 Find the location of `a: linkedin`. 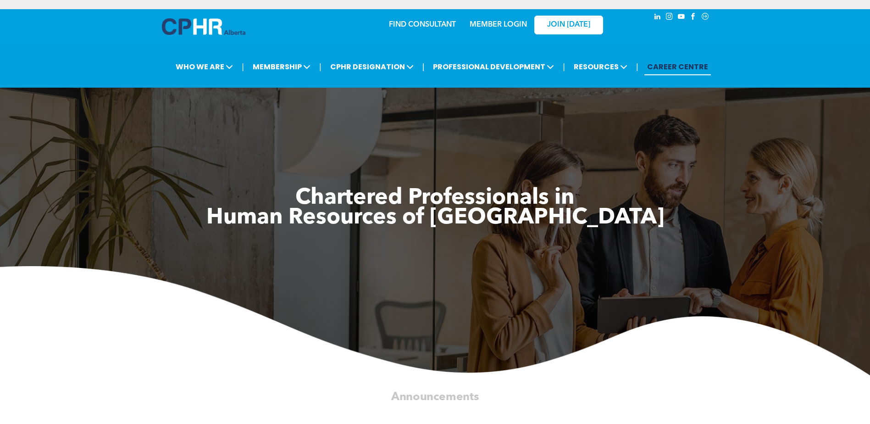

a: linkedin is located at coordinates (657, 17).